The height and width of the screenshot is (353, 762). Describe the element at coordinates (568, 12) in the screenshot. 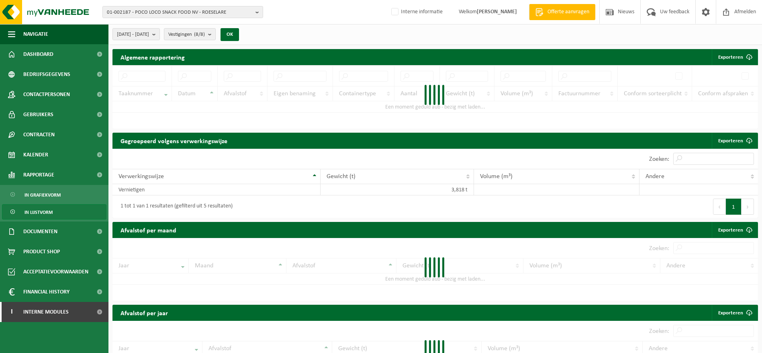

I see `span: Offerte aanvragen` at that location.